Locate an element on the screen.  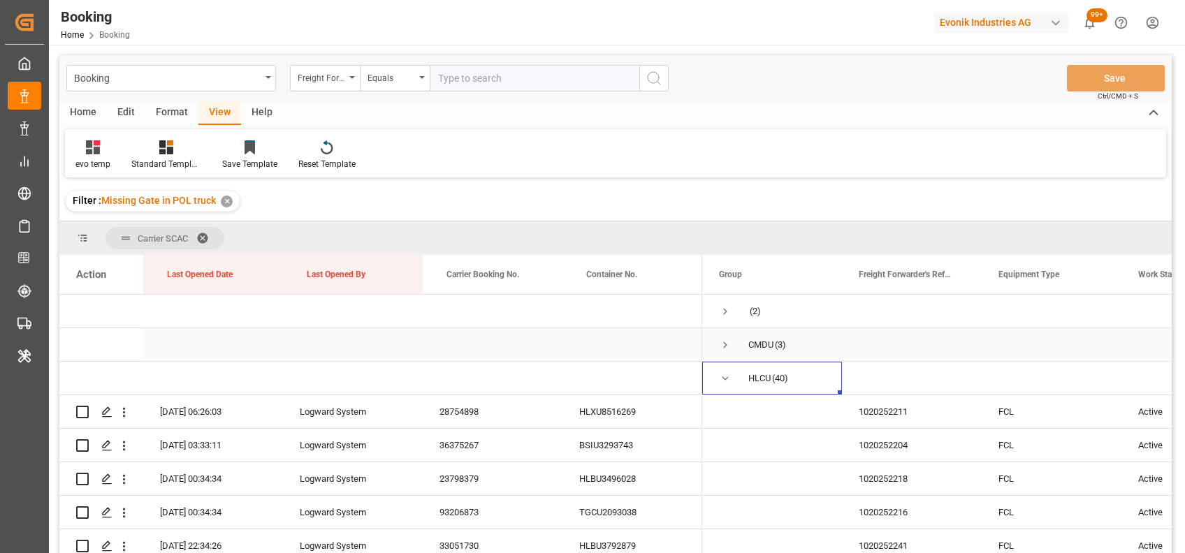
div: HLXU8516269 is located at coordinates (632, 411).